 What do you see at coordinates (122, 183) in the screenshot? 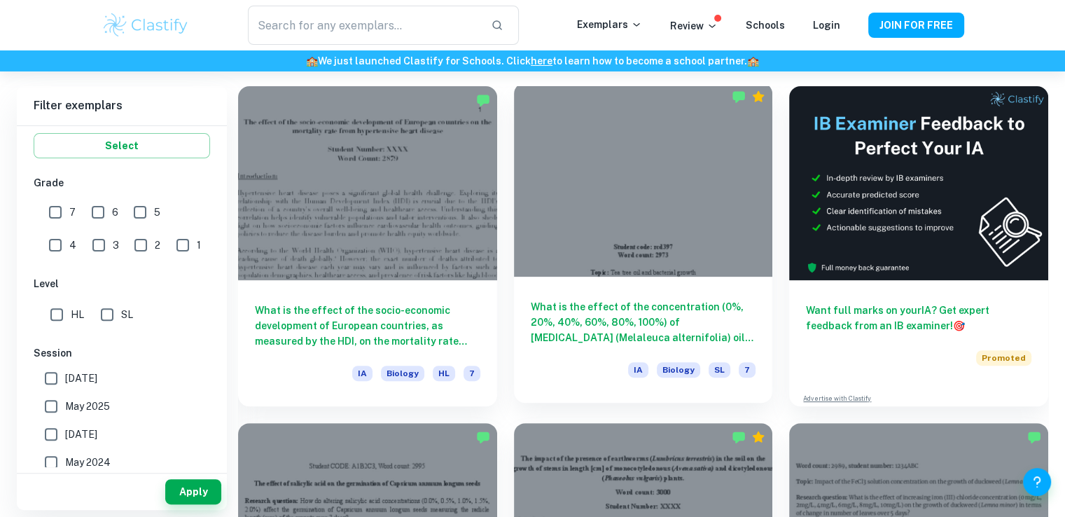
I see `h6: Grade` at bounding box center [122, 183].